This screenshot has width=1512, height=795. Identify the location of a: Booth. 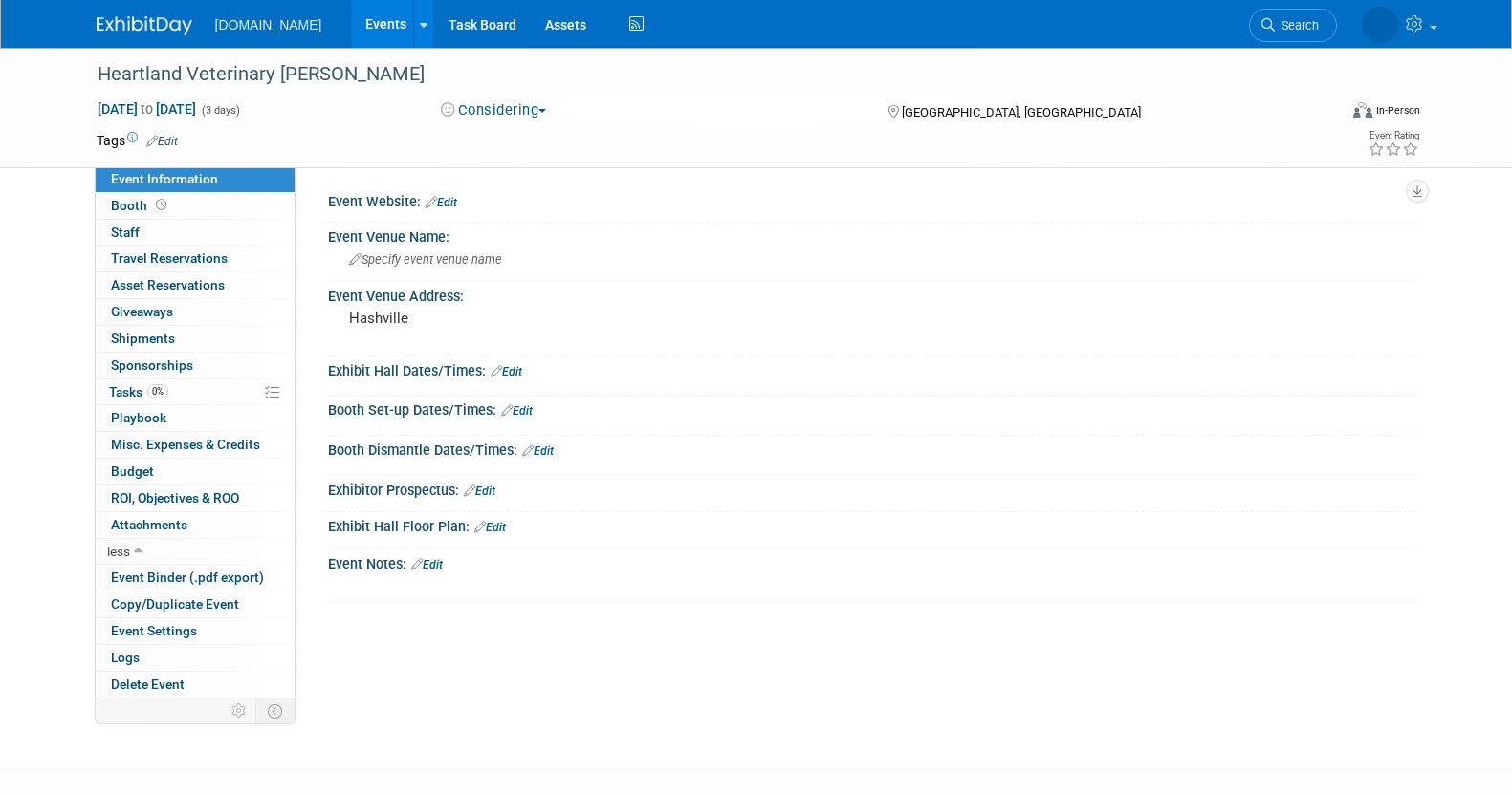
(195, 206).